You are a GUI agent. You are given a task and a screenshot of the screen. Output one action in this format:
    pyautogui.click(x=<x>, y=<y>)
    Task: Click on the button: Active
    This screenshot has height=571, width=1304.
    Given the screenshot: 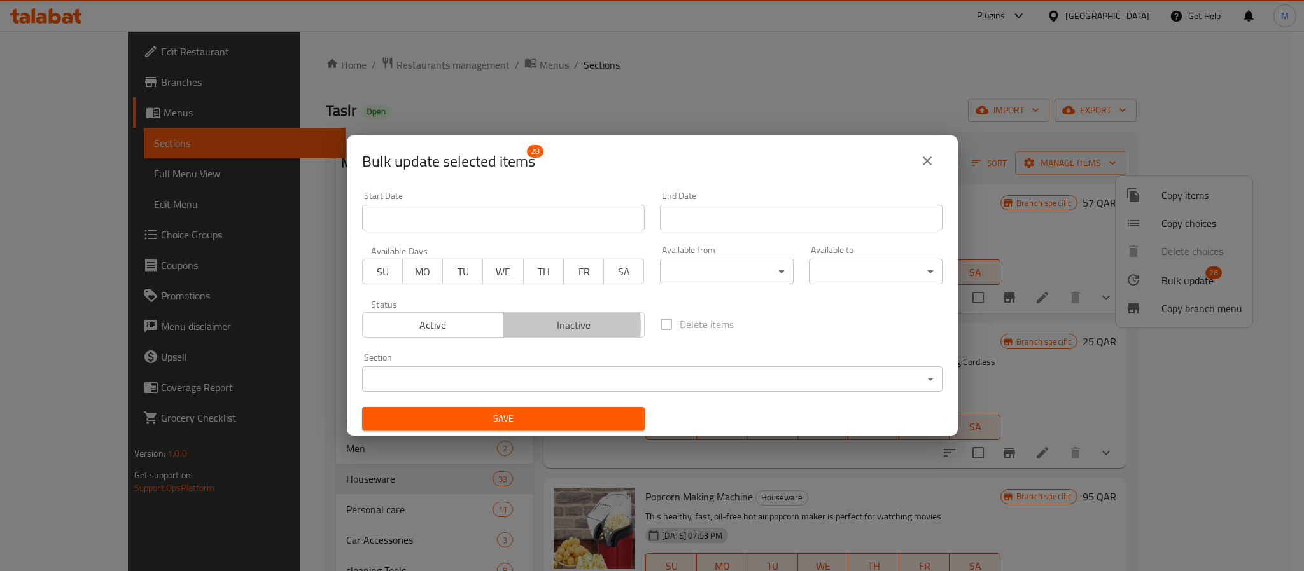 What is the action you would take?
    pyautogui.click(x=433, y=325)
    